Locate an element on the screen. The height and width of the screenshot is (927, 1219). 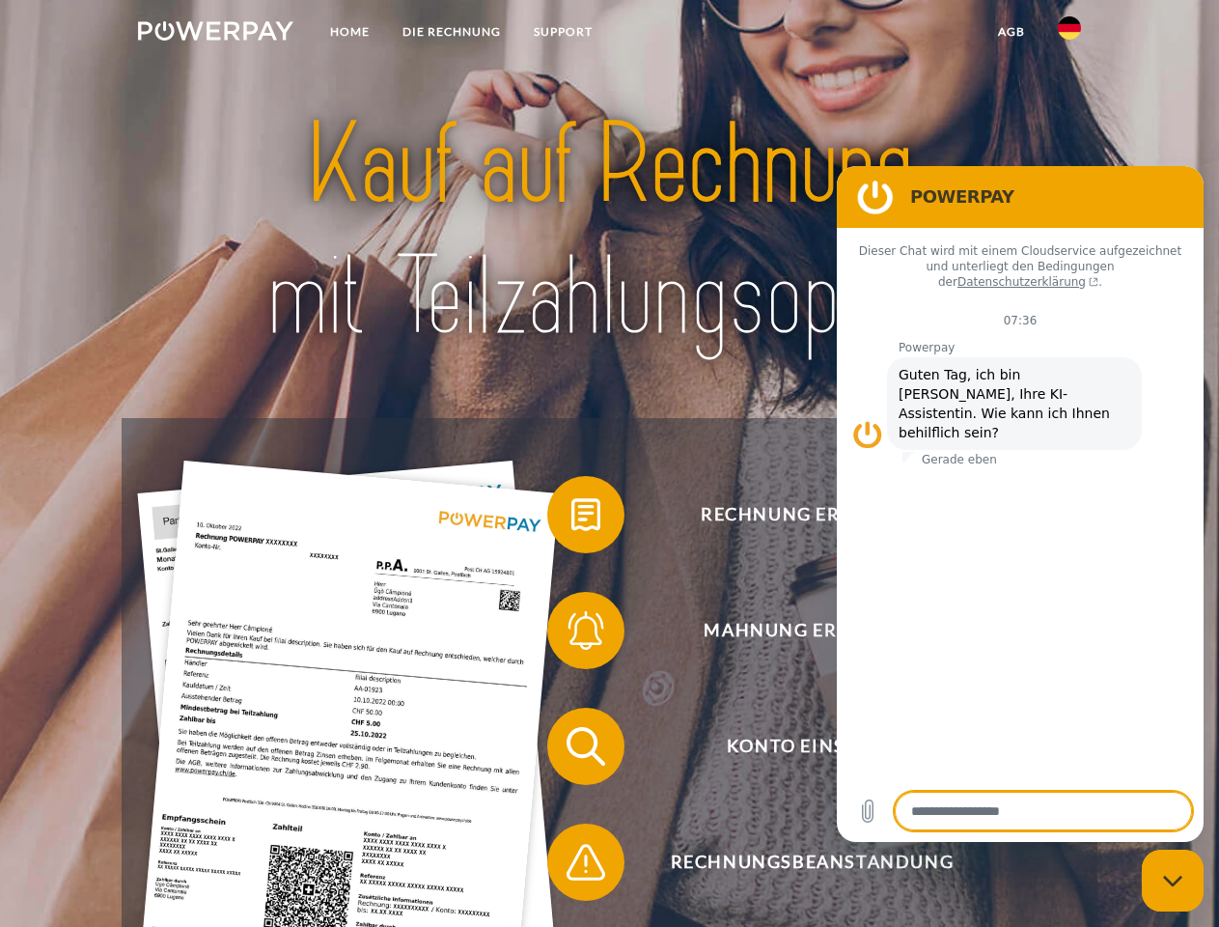
a: Rechnung erhalten? is located at coordinates (798, 514).